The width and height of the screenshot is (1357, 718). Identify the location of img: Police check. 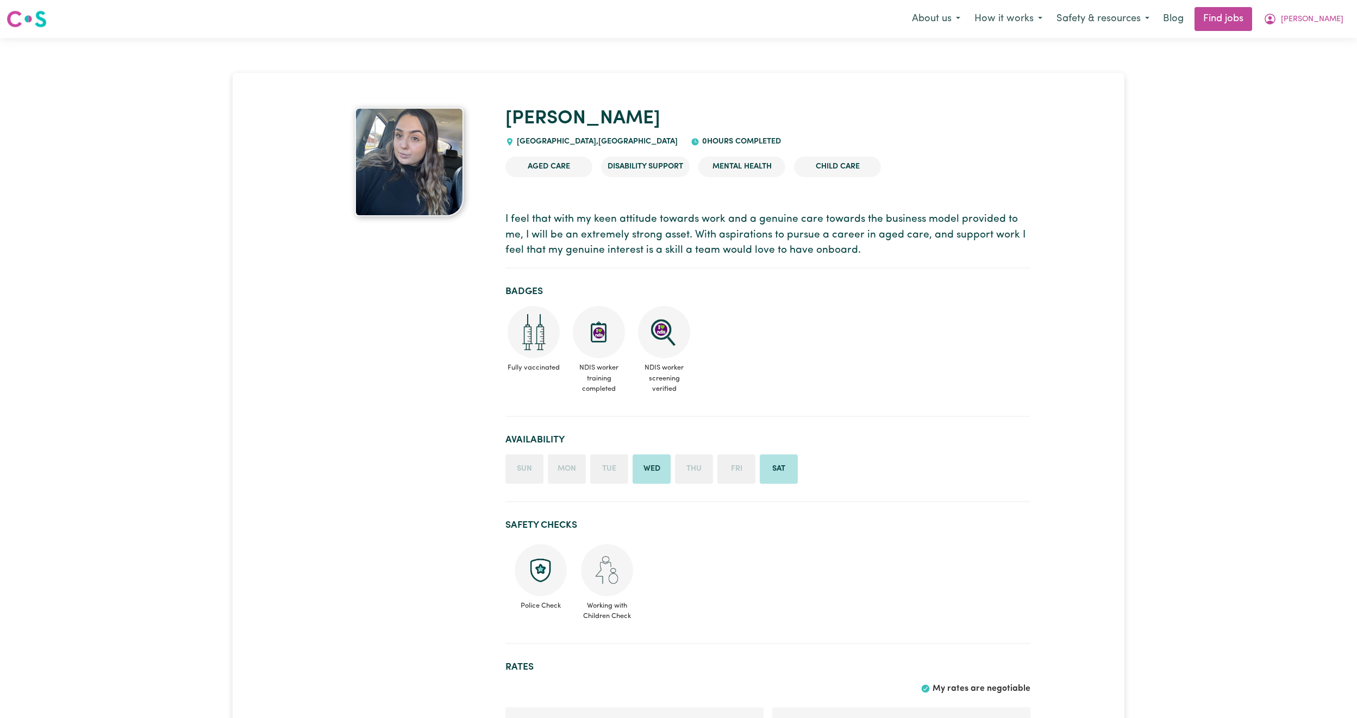
(541, 570).